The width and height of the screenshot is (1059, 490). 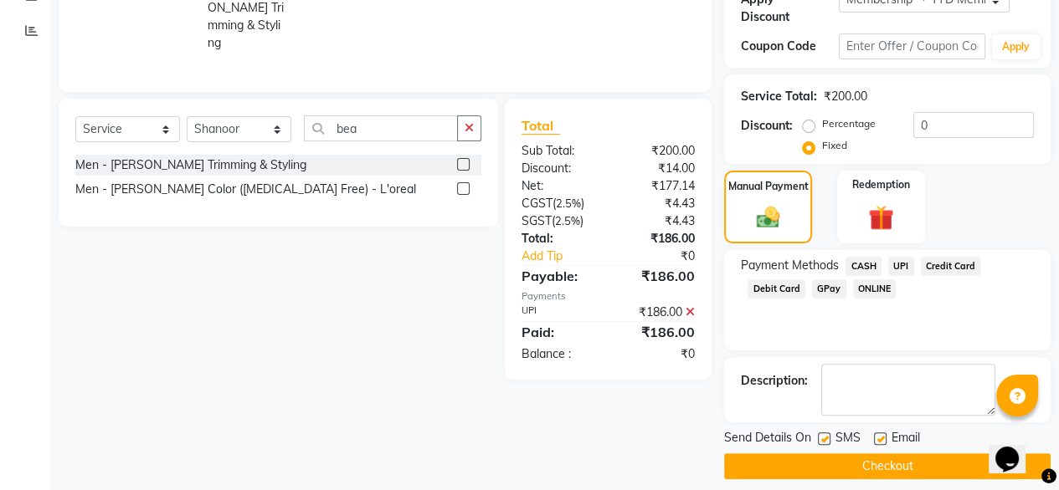 I want to click on label: Percentage, so click(x=849, y=124).